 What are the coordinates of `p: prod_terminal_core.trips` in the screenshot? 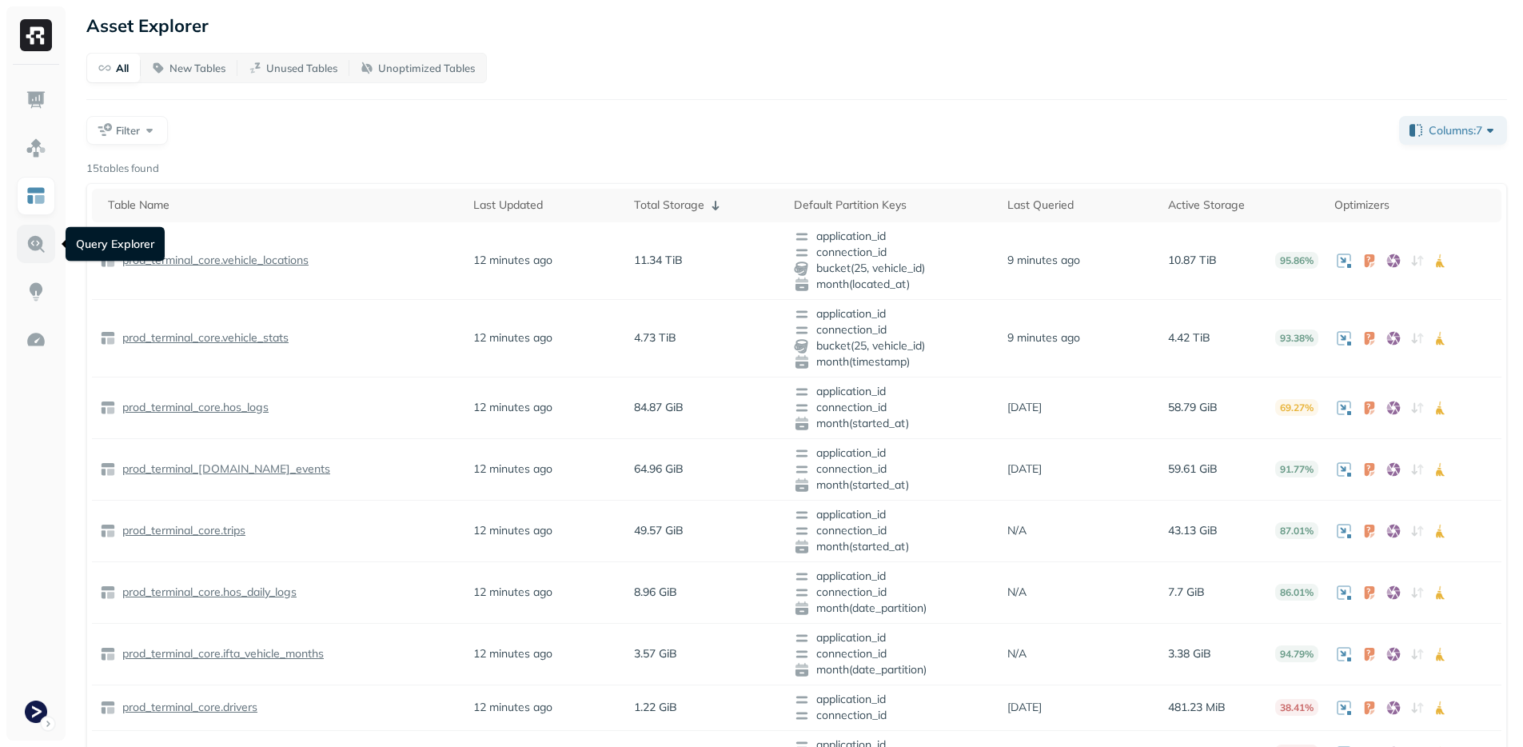 It's located at (182, 530).